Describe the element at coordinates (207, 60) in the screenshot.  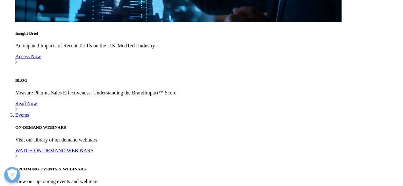
I see `a: Access Now` at that location.